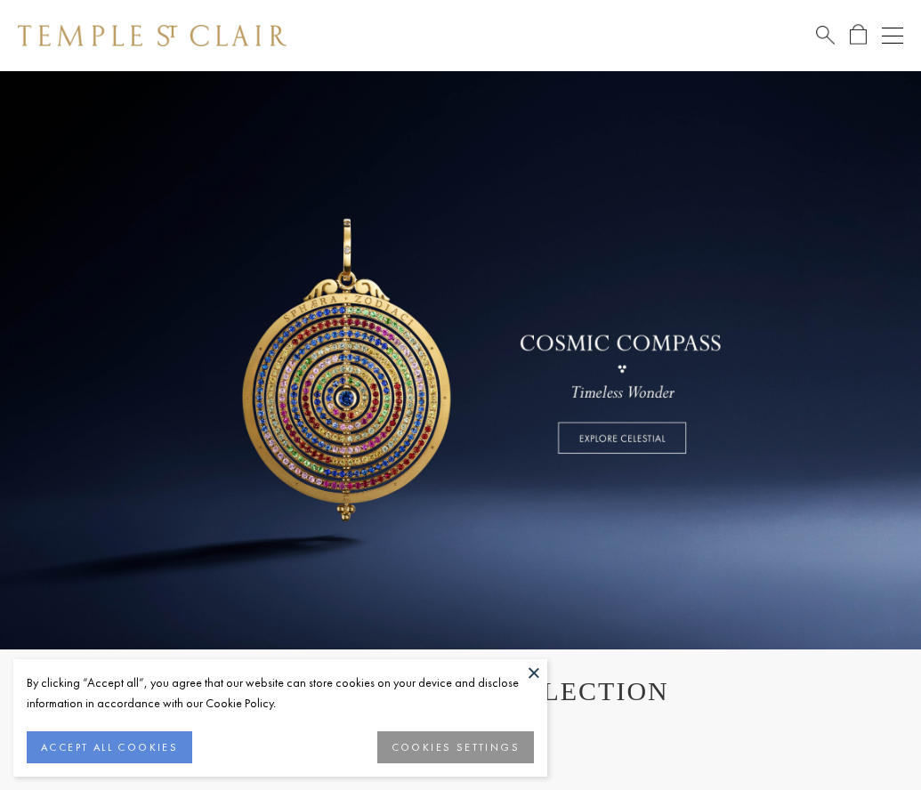 The width and height of the screenshot is (921, 790). Describe the element at coordinates (109, 747) in the screenshot. I see `button: ACCEPT ALL COOKIES` at that location.